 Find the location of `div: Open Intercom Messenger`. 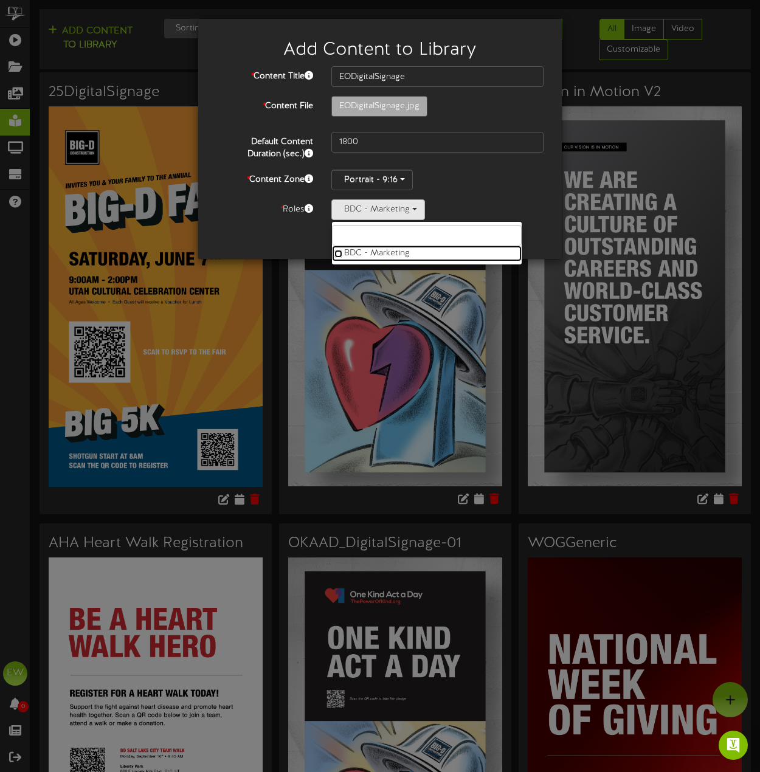

div: Open Intercom Messenger is located at coordinates (733, 745).